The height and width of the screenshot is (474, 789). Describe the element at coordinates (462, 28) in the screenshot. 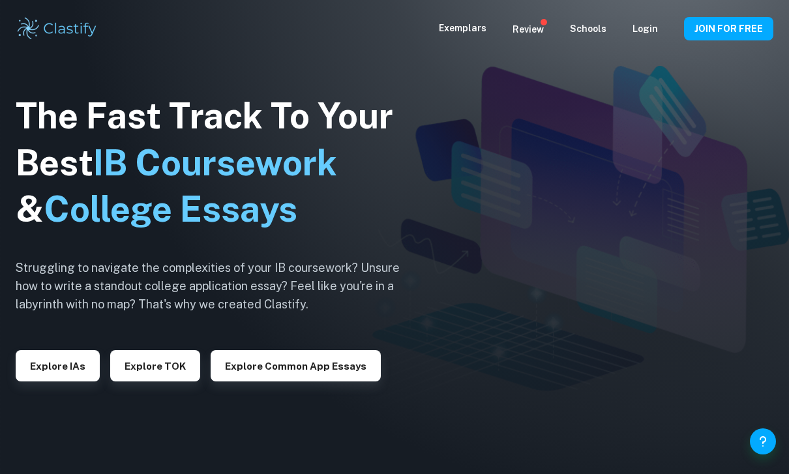

I see `p: Exemplars` at that location.